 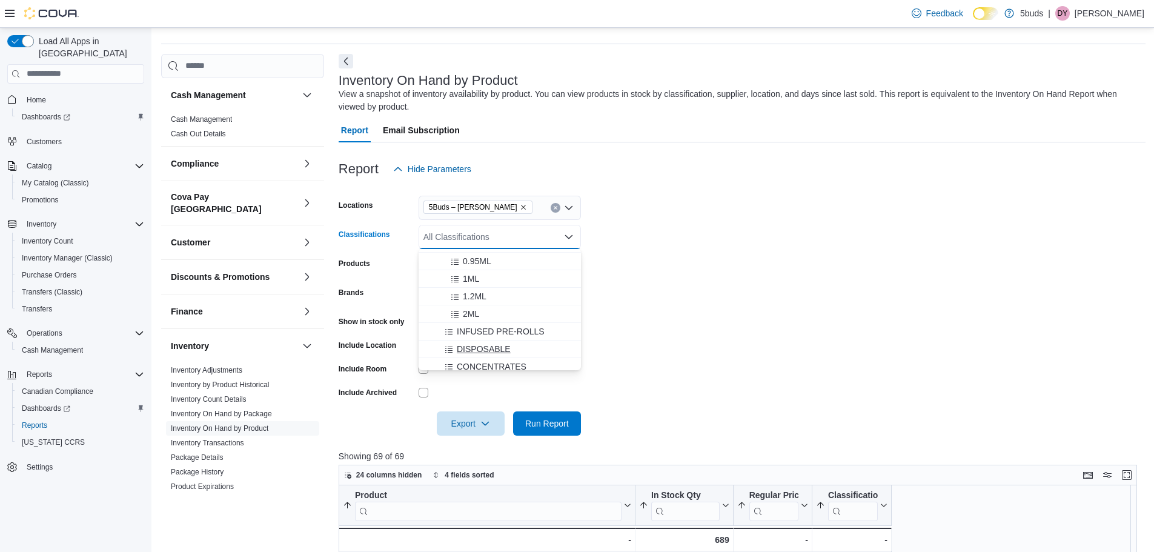 I want to click on label: Include Archived, so click(x=368, y=392).